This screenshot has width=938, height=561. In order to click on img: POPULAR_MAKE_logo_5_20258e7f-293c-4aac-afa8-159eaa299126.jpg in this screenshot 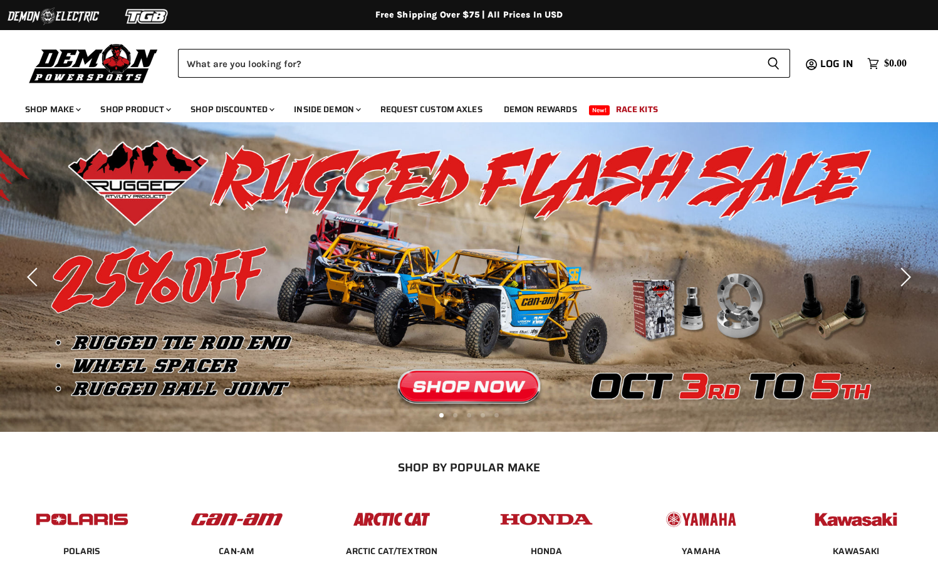, I will do `click(701, 519)`.